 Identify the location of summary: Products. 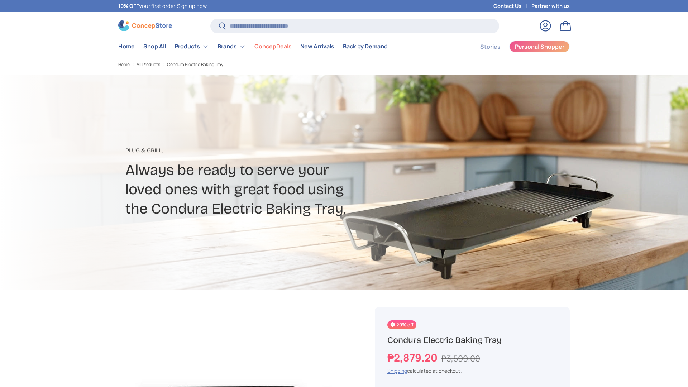
(192, 47).